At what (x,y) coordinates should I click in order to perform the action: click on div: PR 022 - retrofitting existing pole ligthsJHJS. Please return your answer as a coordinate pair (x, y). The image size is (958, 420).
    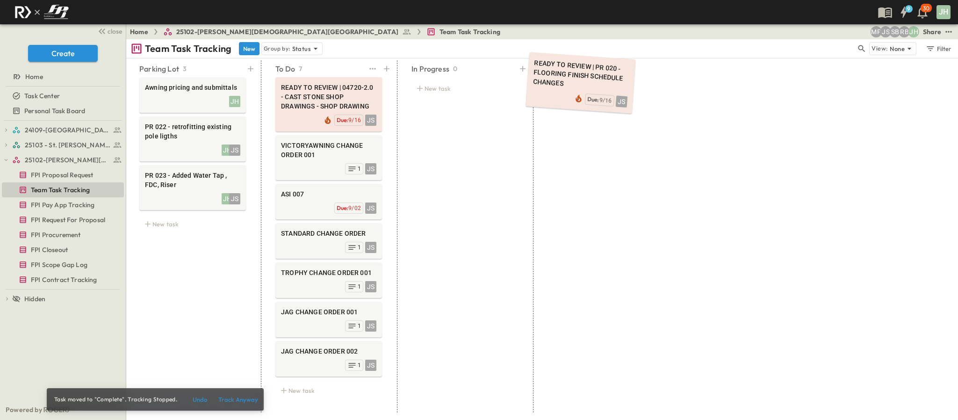
    Looking at the image, I should click on (193, 139).